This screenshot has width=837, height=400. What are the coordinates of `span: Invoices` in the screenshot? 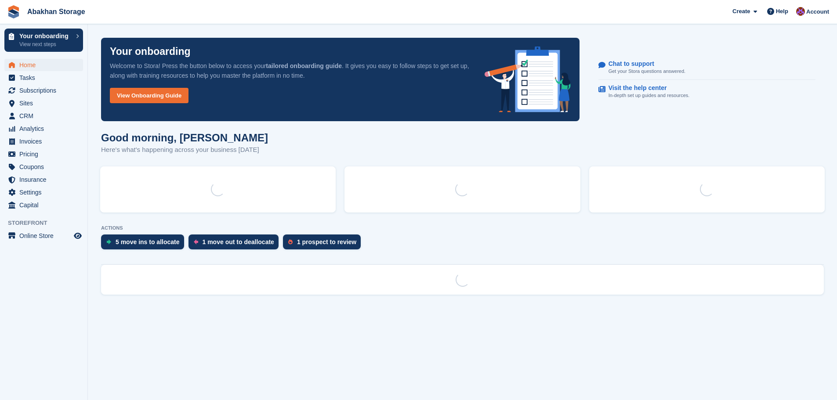 It's located at (46, 141).